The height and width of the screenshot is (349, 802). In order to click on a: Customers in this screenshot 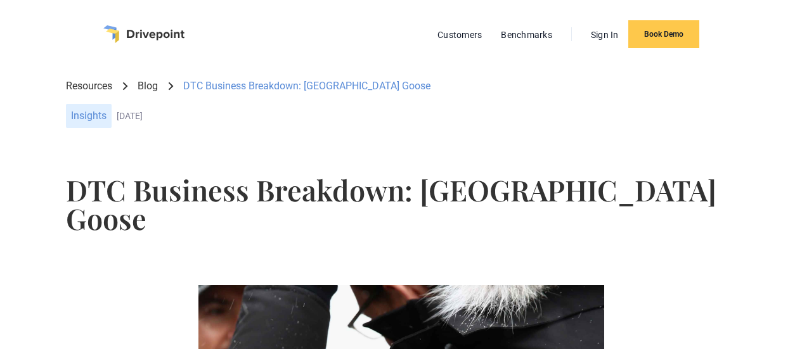, I will do `click(459, 35)`.